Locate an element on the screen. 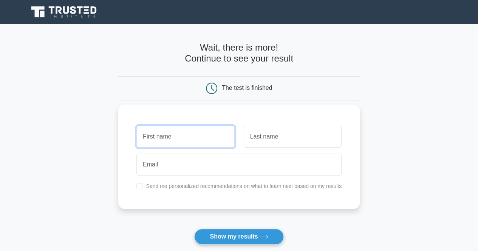 The image size is (478, 251). input: Last name is located at coordinates (292, 137).